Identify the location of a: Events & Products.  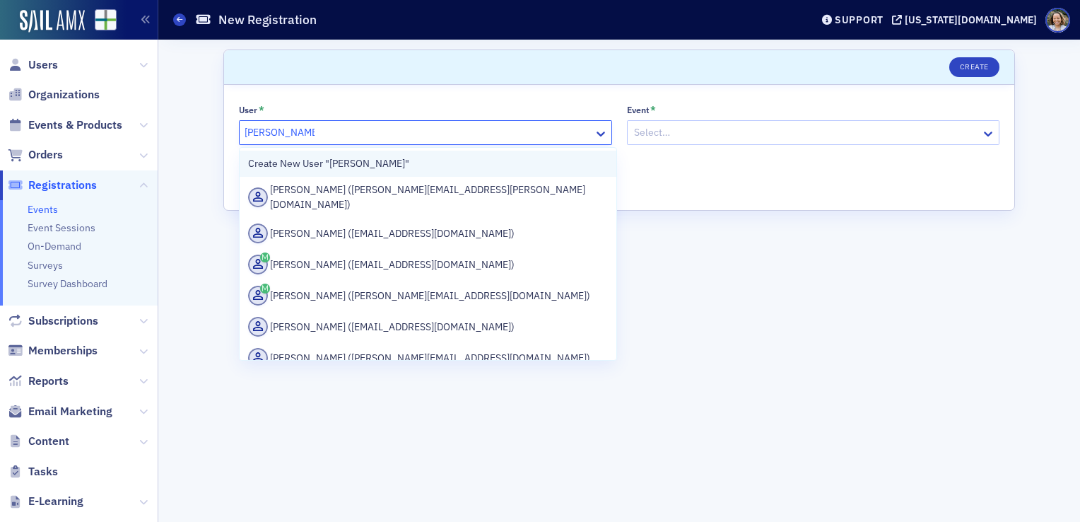
(65, 125).